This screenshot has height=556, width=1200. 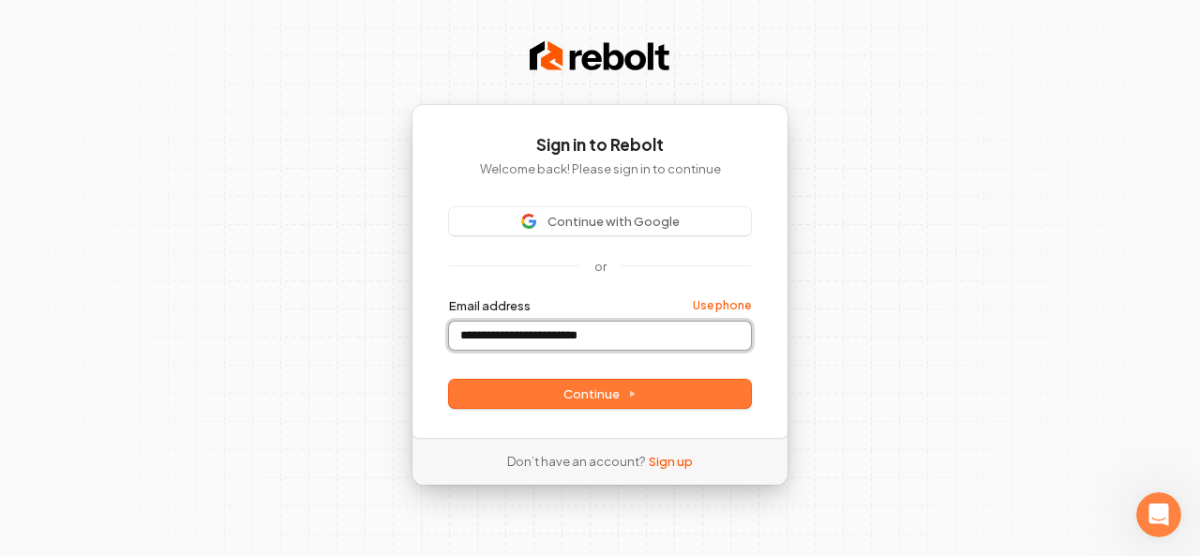 What do you see at coordinates (600, 56) in the screenshot?
I see `img: Rebolt Logo` at bounding box center [600, 56].